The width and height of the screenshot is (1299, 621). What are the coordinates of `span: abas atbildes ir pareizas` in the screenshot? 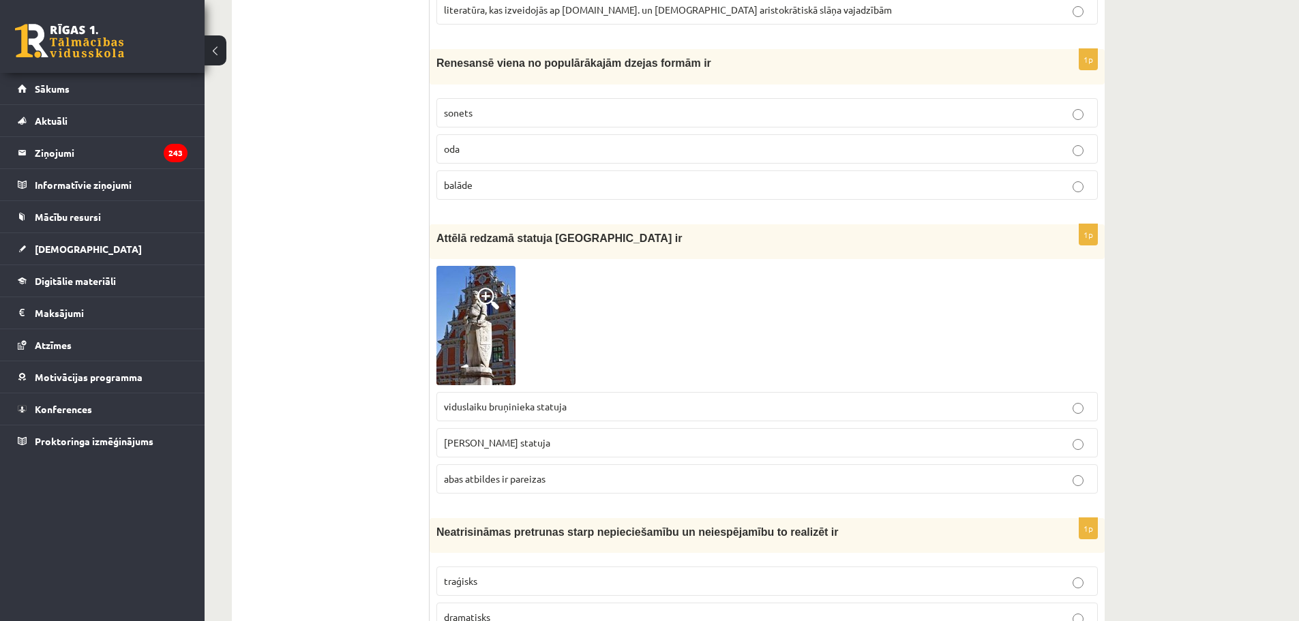 It's located at (494, 479).